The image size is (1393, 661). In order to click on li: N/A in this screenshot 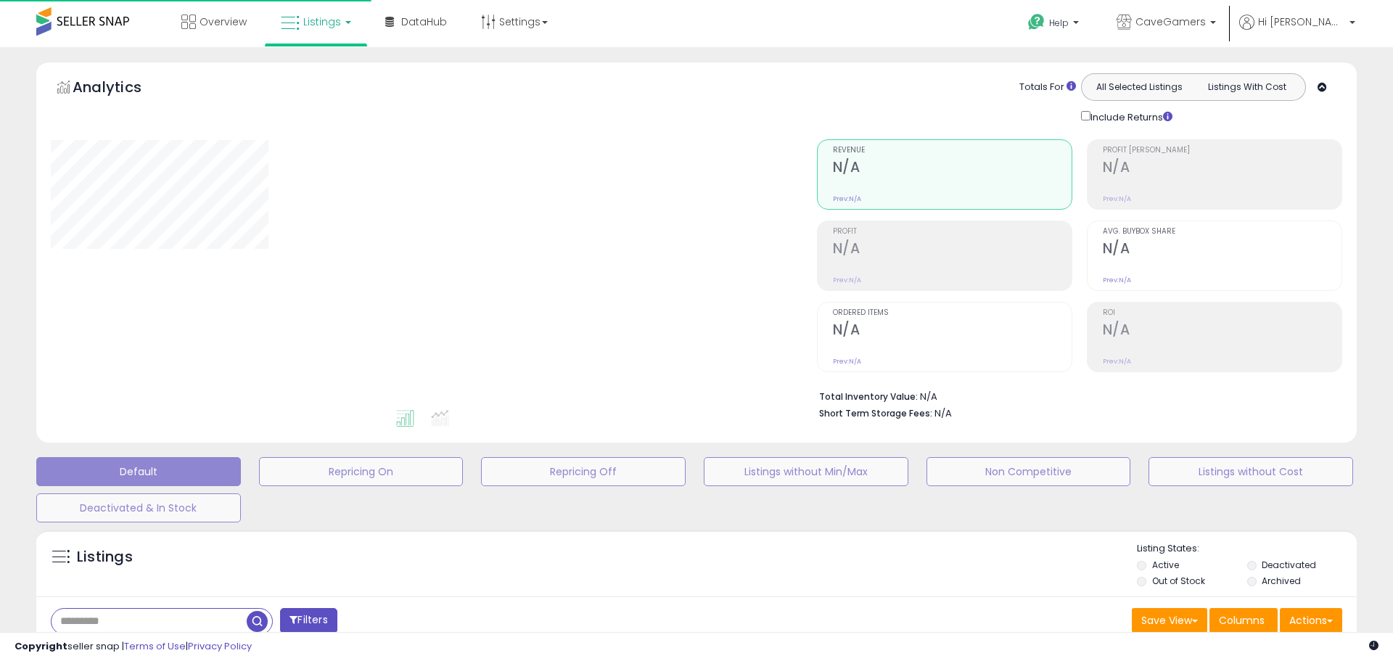, I will do `click(1075, 395)`.